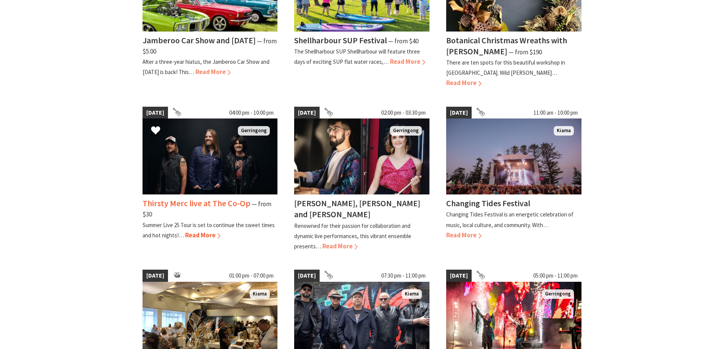  Describe the element at coordinates (341, 40) in the screenshot. I see `h4: Shellharbour SUP Festival` at that location.